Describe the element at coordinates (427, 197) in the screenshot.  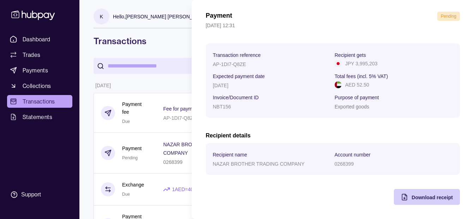
I see `button: Download receipt` at that location.